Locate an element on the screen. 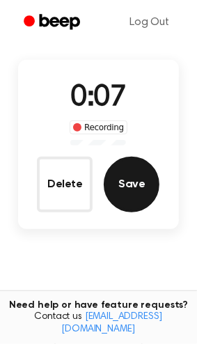  a: Log Out is located at coordinates (149, 22).